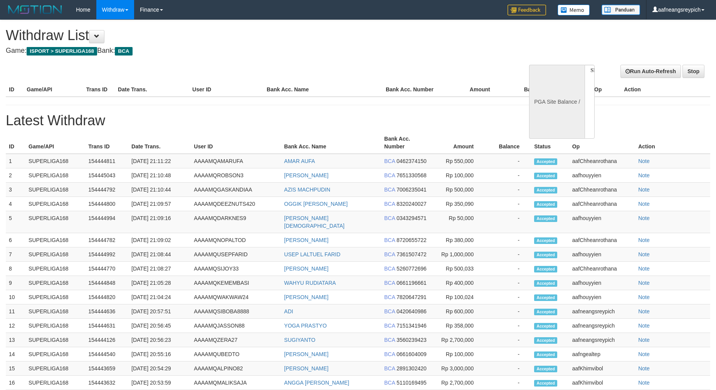  What do you see at coordinates (602, 312) in the screenshot?
I see `td: aafneangsreypich` at bounding box center [602, 312].